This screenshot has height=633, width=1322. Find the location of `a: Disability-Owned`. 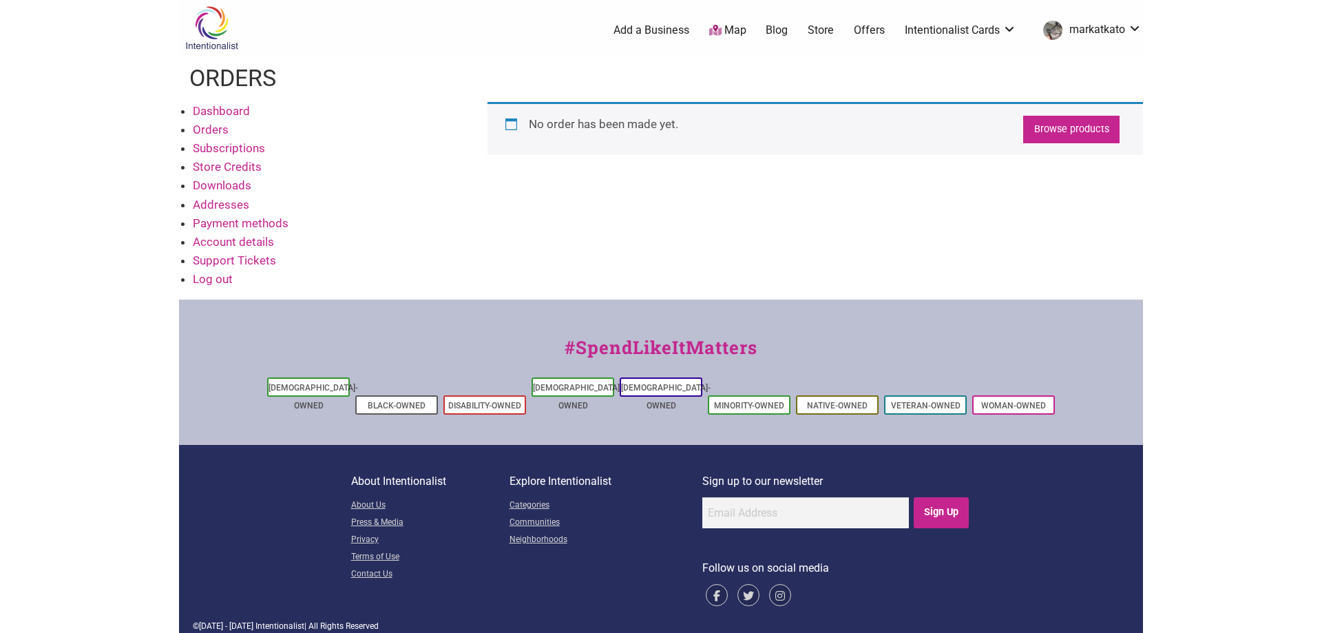

a: Disability-Owned is located at coordinates (485, 406).